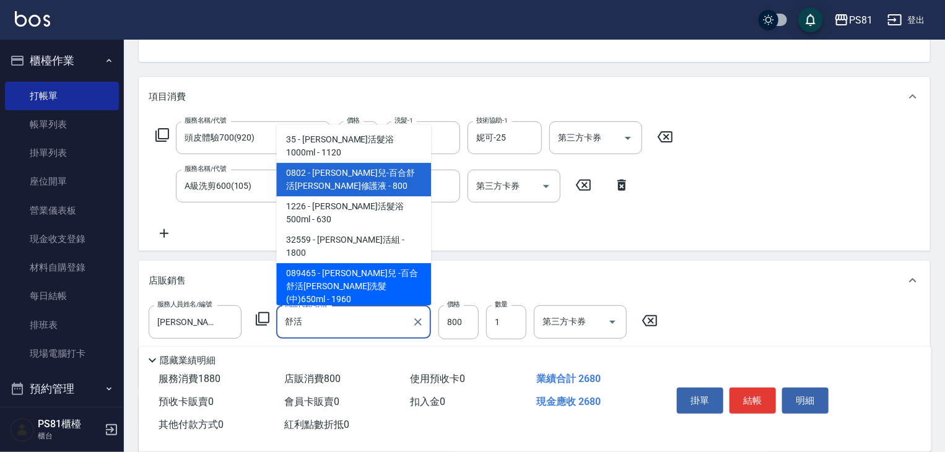 This screenshot has width=945, height=452. Describe the element at coordinates (906, 20) in the screenshot. I see `button: 登出` at that location.